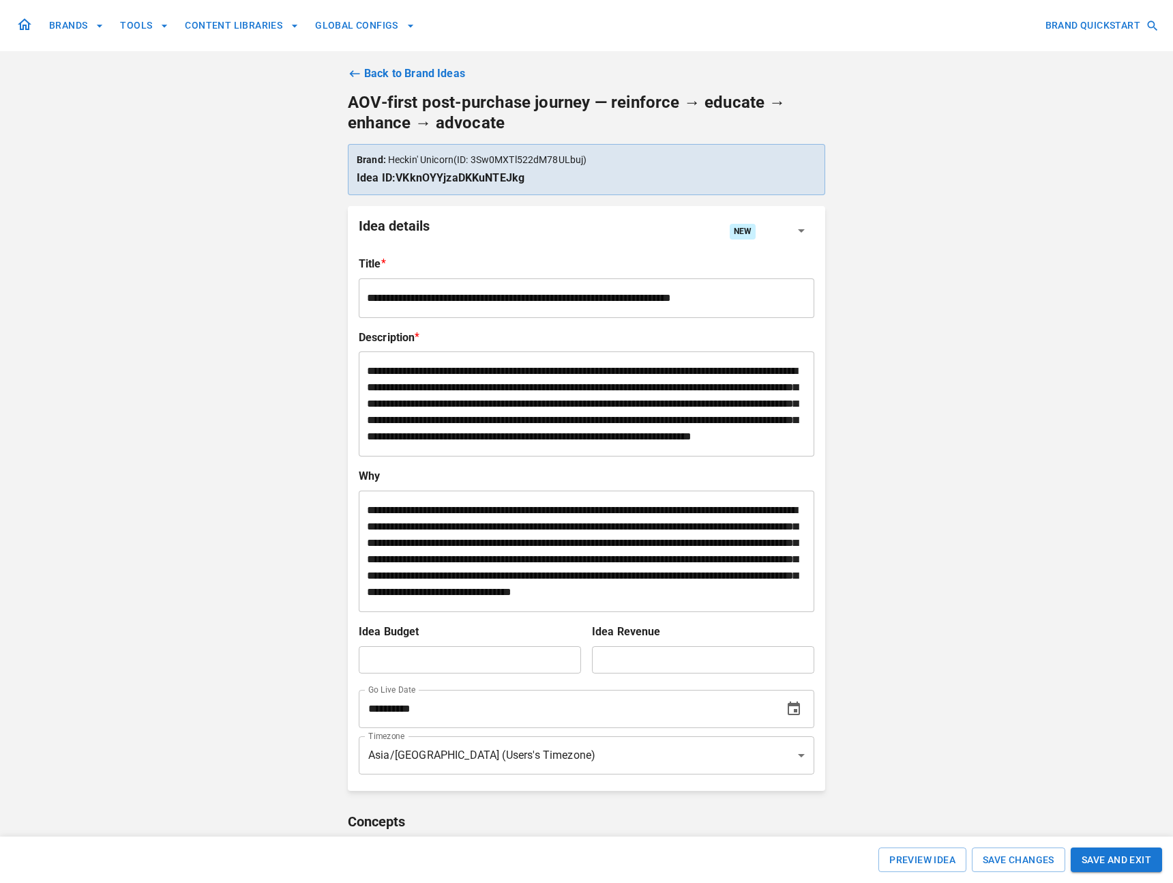  I want to click on button: SAVE CHANGES, so click(1019, 860).